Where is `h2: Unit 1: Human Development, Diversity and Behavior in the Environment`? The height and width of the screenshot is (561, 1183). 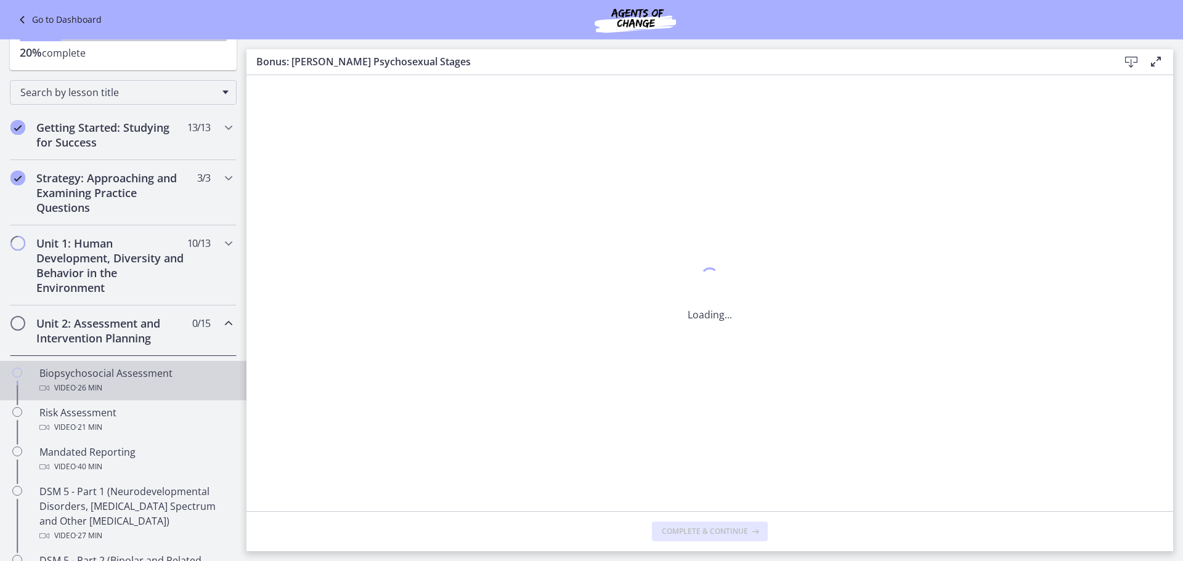 h2: Unit 1: Human Development, Diversity and Behavior in the Environment is located at coordinates (112, 266).